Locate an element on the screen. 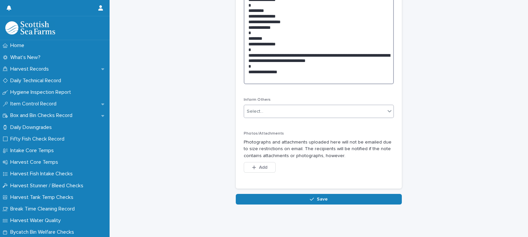 This screenshot has height=237, width=528. div: Select... is located at coordinates (255, 112).